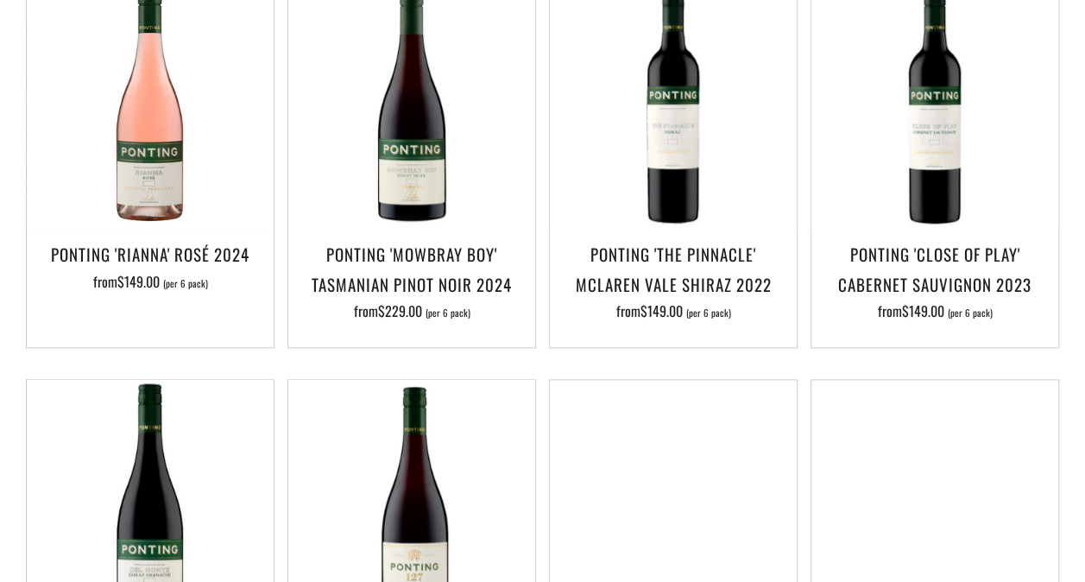  I want to click on a: Ponting 'The Pinnacle' McLaren Vale Shiraz 2022 from$149.00 (per 6 pack), so click(673, 282).